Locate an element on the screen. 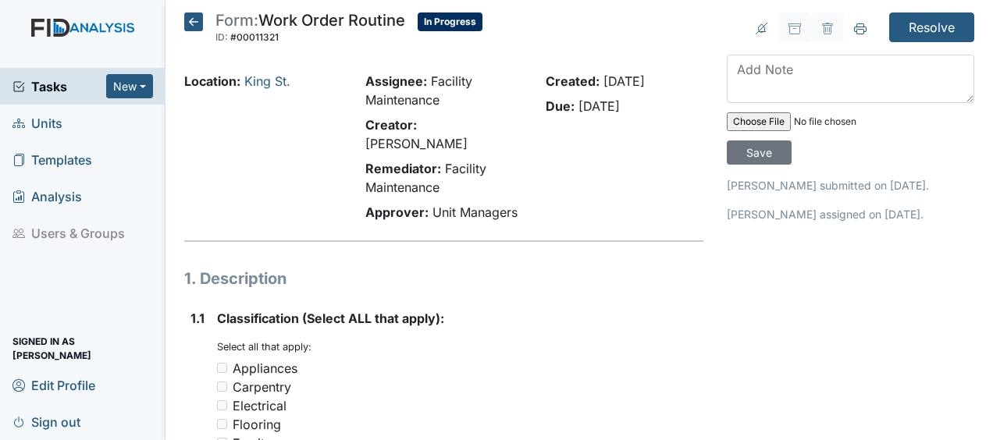 This screenshot has width=993, height=440. span: Tasks is located at coordinates (59, 87).